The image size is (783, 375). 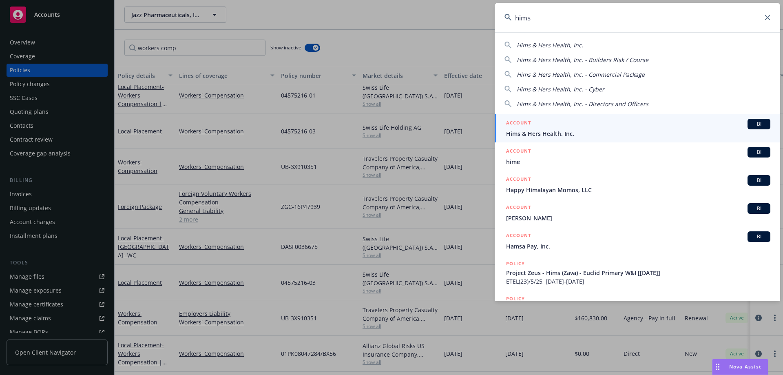 What do you see at coordinates (717, 366) in the screenshot?
I see `div: Drag to move` at bounding box center [717, 366].